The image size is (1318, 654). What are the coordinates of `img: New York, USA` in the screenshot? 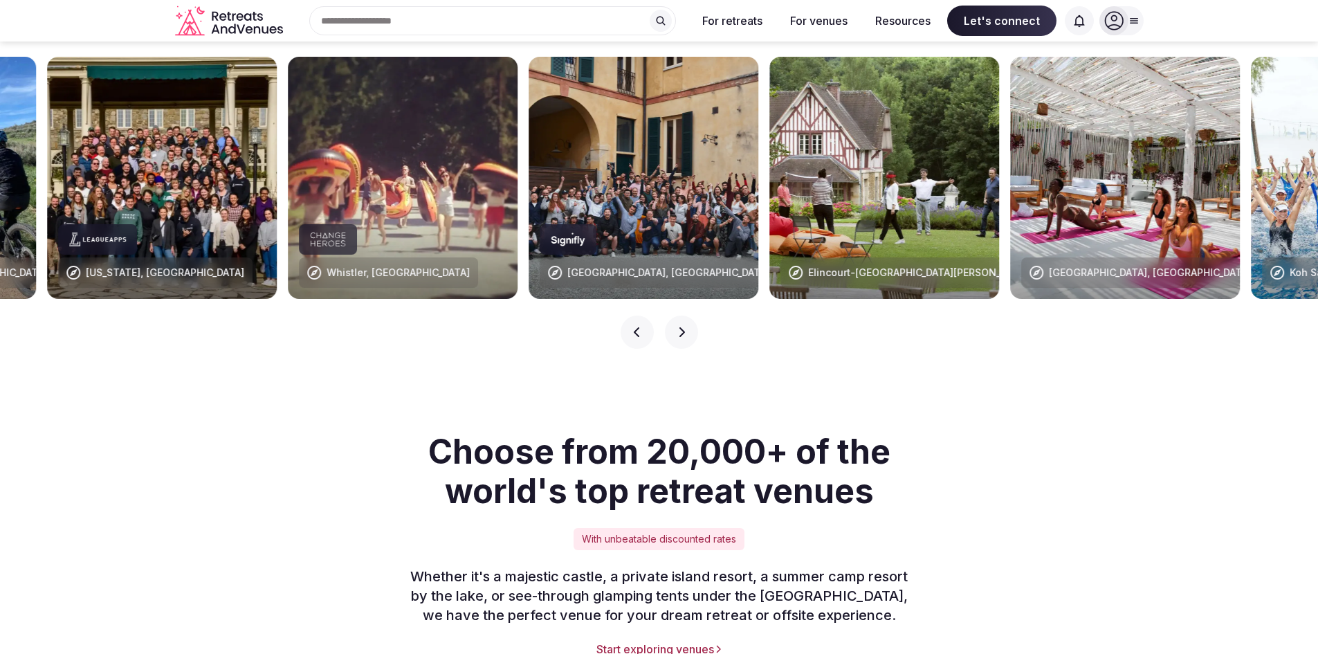 It's located at (162, 178).